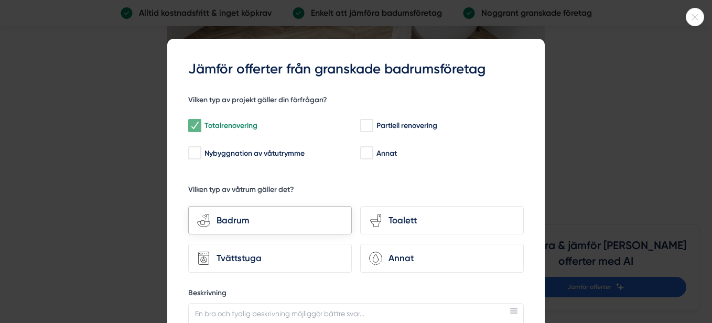  I want to click on input: Annat, so click(366, 153).